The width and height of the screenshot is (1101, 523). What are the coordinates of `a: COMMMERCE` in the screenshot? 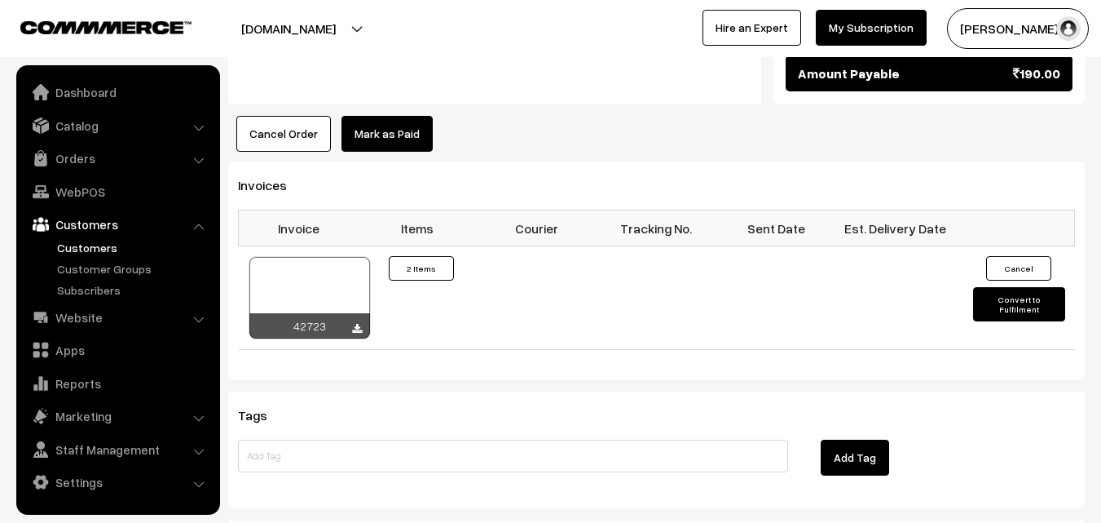 It's located at (91, 26).